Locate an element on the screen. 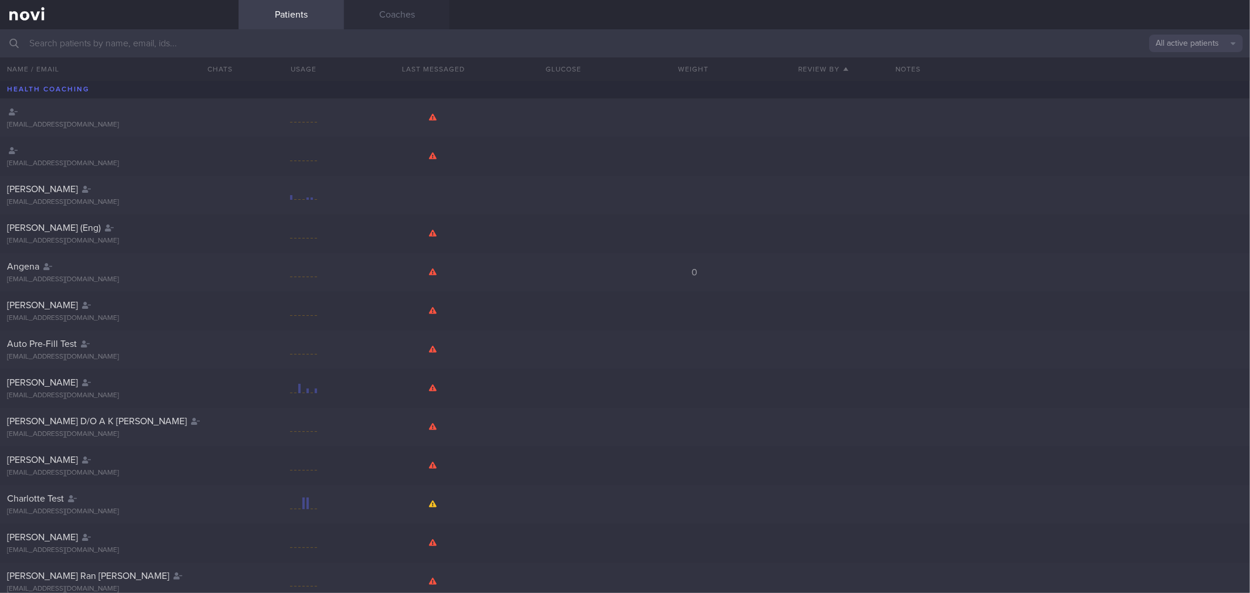  button: Chats is located at coordinates (215, 69).